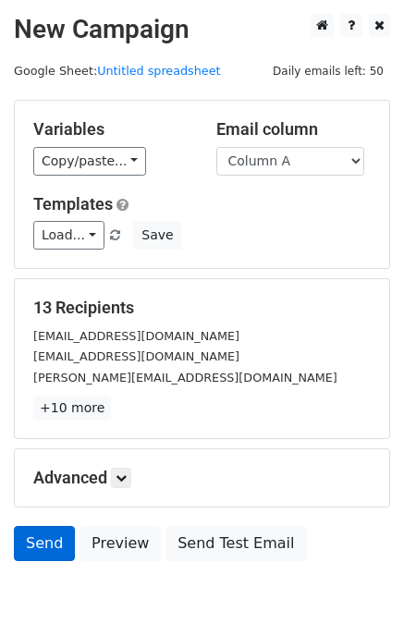 This screenshot has width=404, height=623. What do you see at coordinates (201, 478) in the screenshot?
I see `h5: Advanced` at bounding box center [201, 478].